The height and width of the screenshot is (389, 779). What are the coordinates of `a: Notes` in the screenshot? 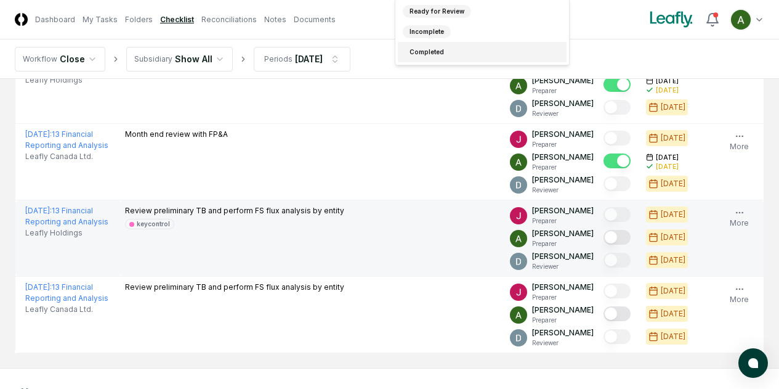 It's located at (275, 20).